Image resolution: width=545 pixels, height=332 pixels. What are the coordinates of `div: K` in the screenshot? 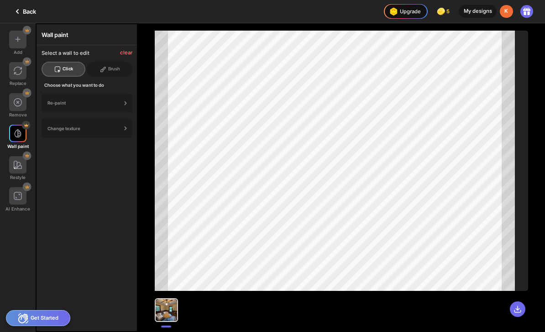 It's located at (506, 11).